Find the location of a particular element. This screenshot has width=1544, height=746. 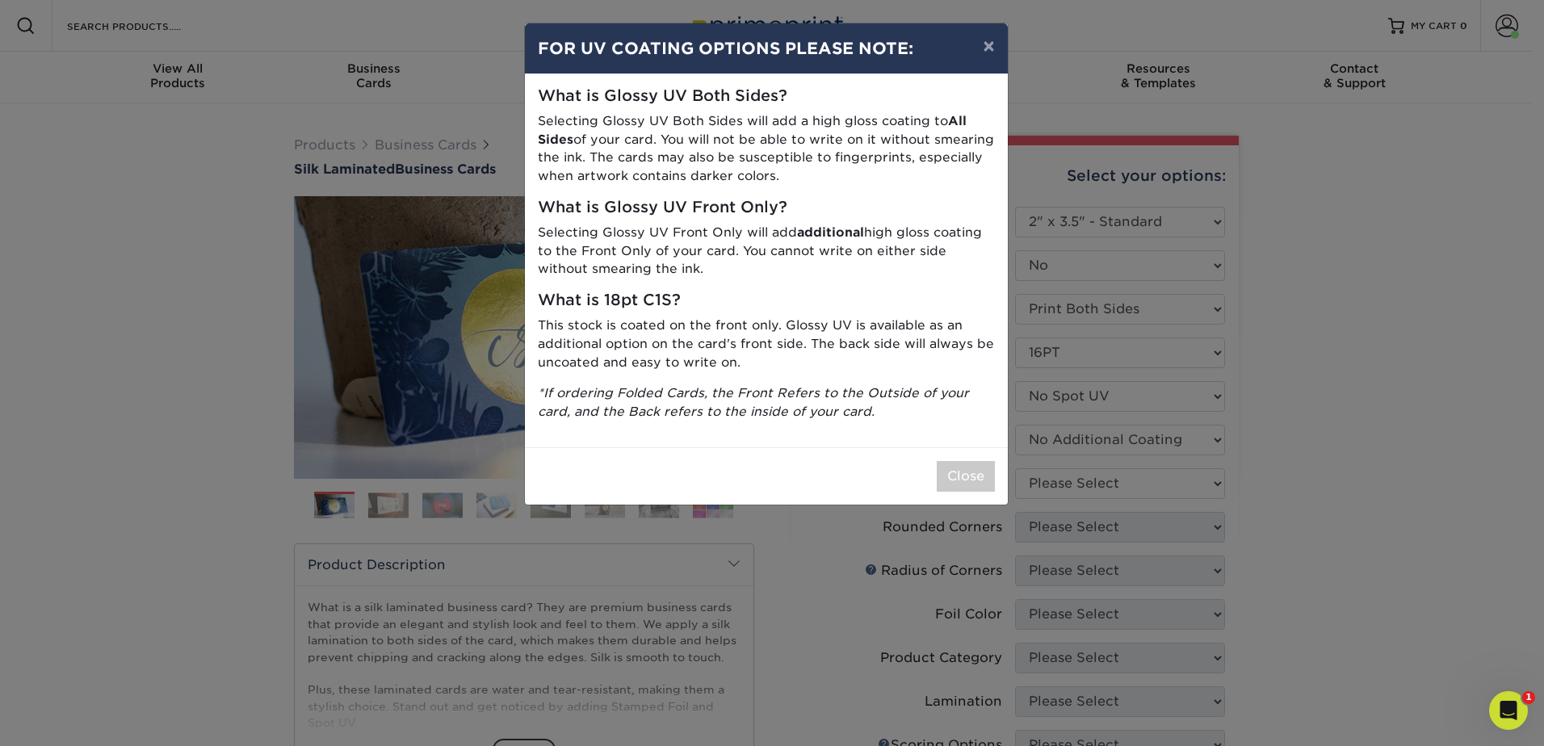

strong: All Sides is located at coordinates (752, 130).